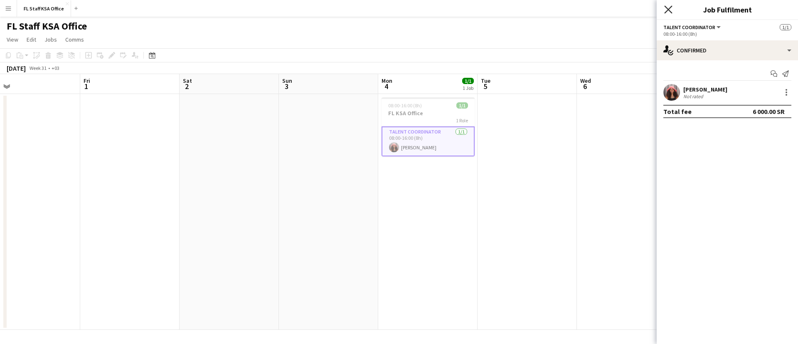  Describe the element at coordinates (287, 81) in the screenshot. I see `span: Sun` at that location.